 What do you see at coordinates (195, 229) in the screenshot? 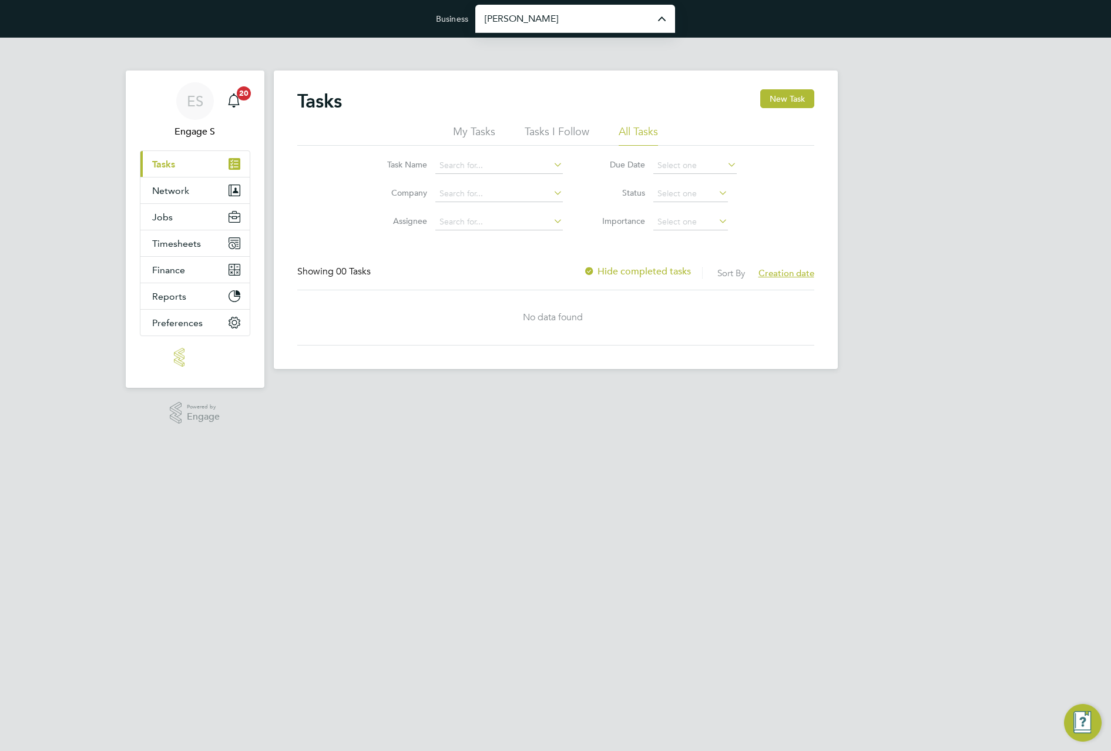
I see `nav: Main navigation` at bounding box center [195, 229].